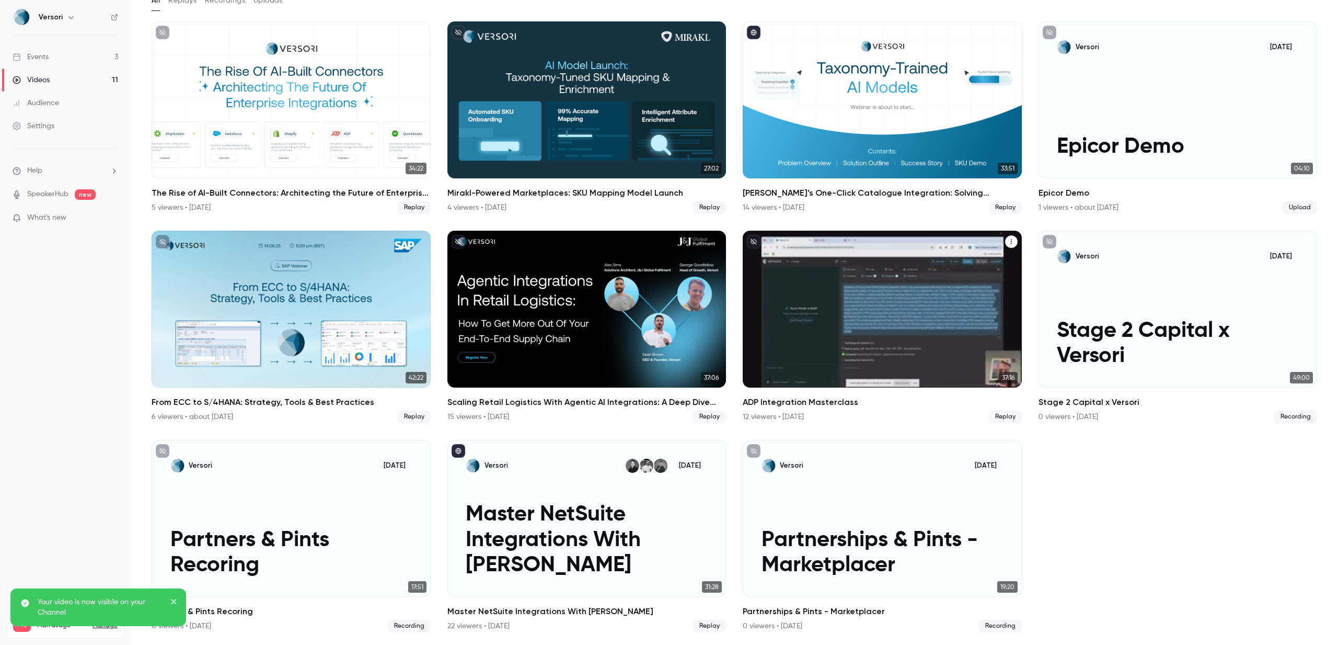  I want to click on div: Videos, so click(31, 80).